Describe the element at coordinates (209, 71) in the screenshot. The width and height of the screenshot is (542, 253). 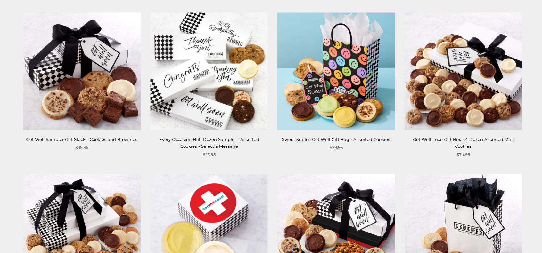
I see `img: Every Occasion Half Dozen Sampler - Assorted Cookies - Select a Message` at that location.